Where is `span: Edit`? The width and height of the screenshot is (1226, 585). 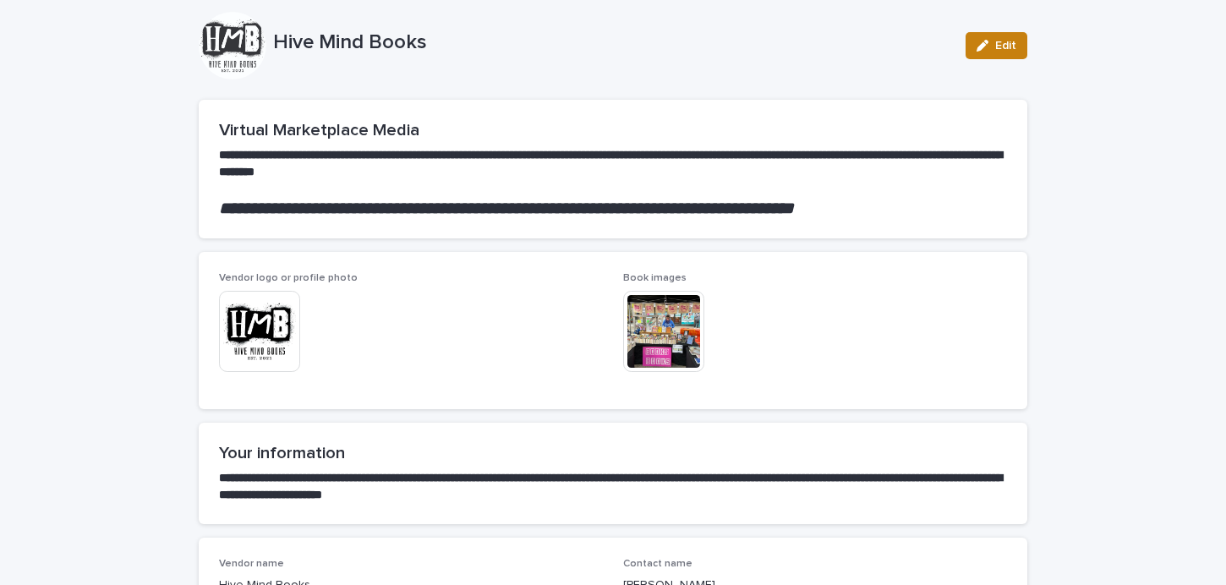
span: Edit is located at coordinates (1005, 46).